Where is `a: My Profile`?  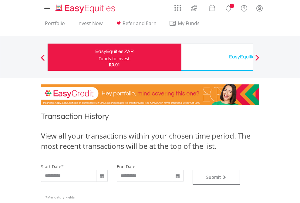
a: My Profile is located at coordinates (259, 8).